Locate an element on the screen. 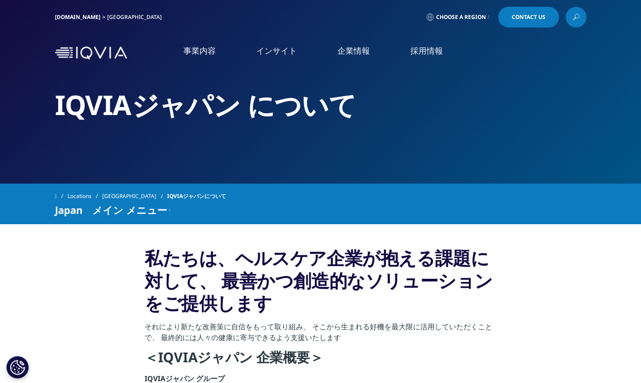 This screenshot has height=383, width=641. a: Locations is located at coordinates (85, 196).